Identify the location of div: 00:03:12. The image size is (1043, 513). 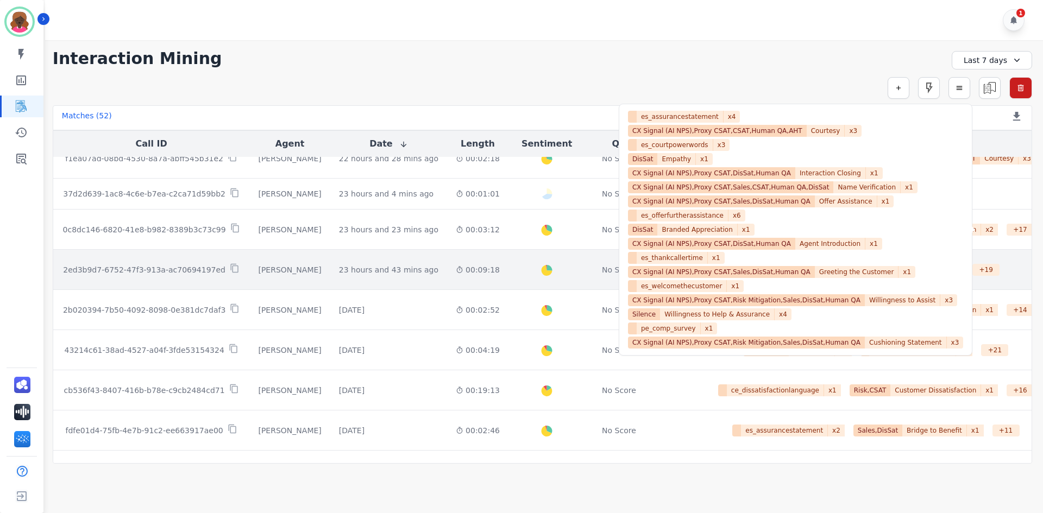
(477, 230).